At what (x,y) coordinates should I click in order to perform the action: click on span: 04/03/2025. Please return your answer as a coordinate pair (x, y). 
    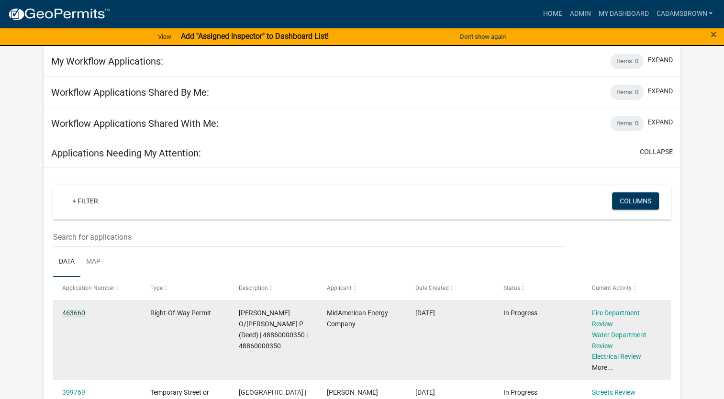
    Looking at the image, I should click on (425, 392).